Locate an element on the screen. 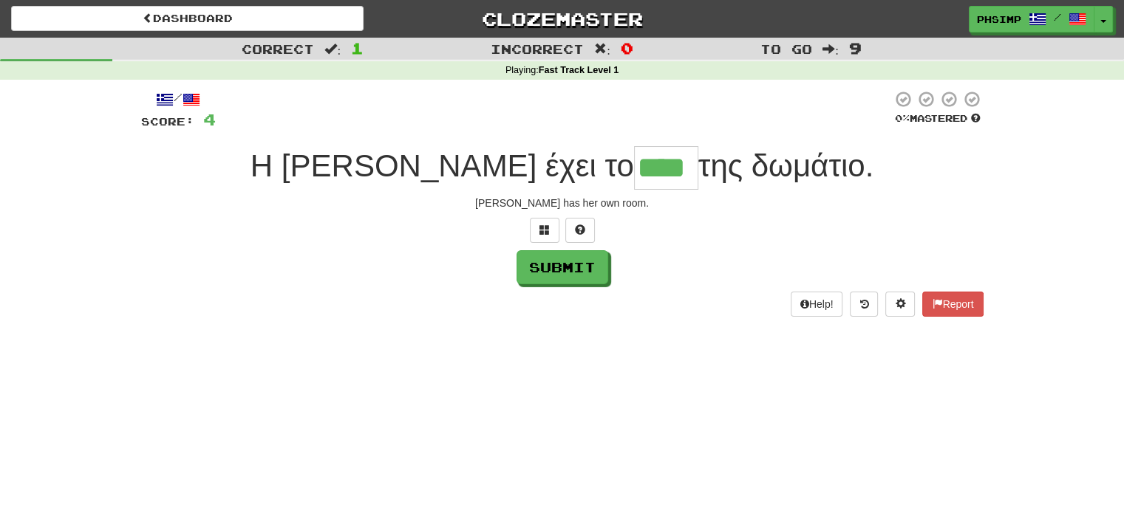 This screenshot has width=1124, height=513. span: Correct is located at coordinates (278, 49).